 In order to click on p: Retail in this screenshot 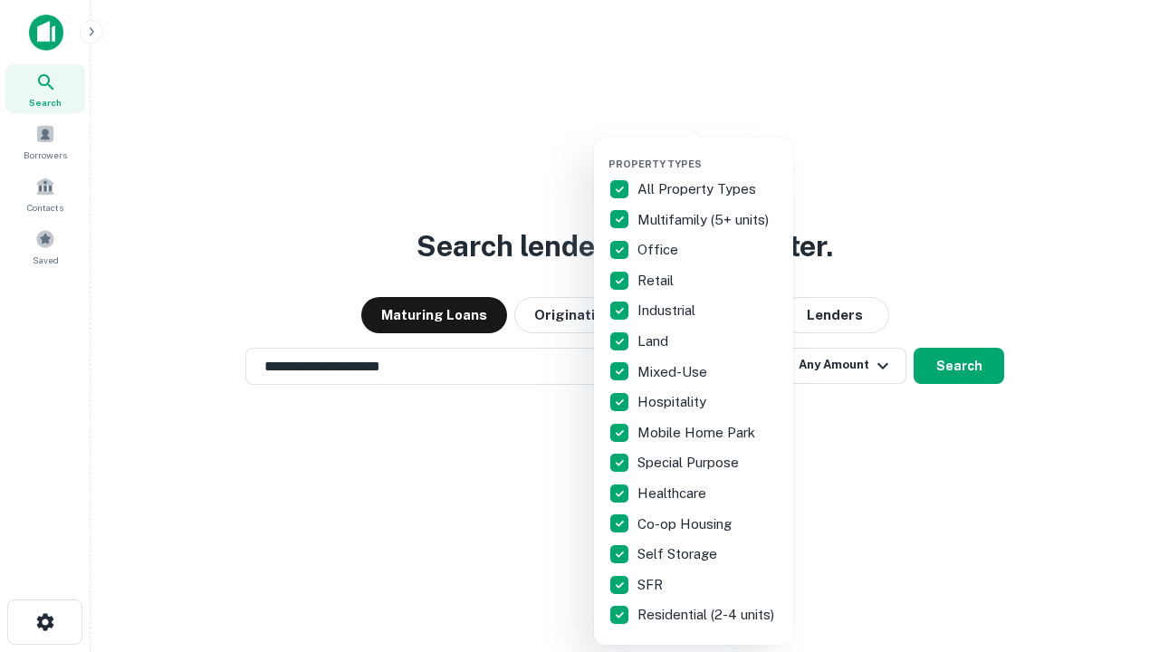, I will do `click(658, 281)`.